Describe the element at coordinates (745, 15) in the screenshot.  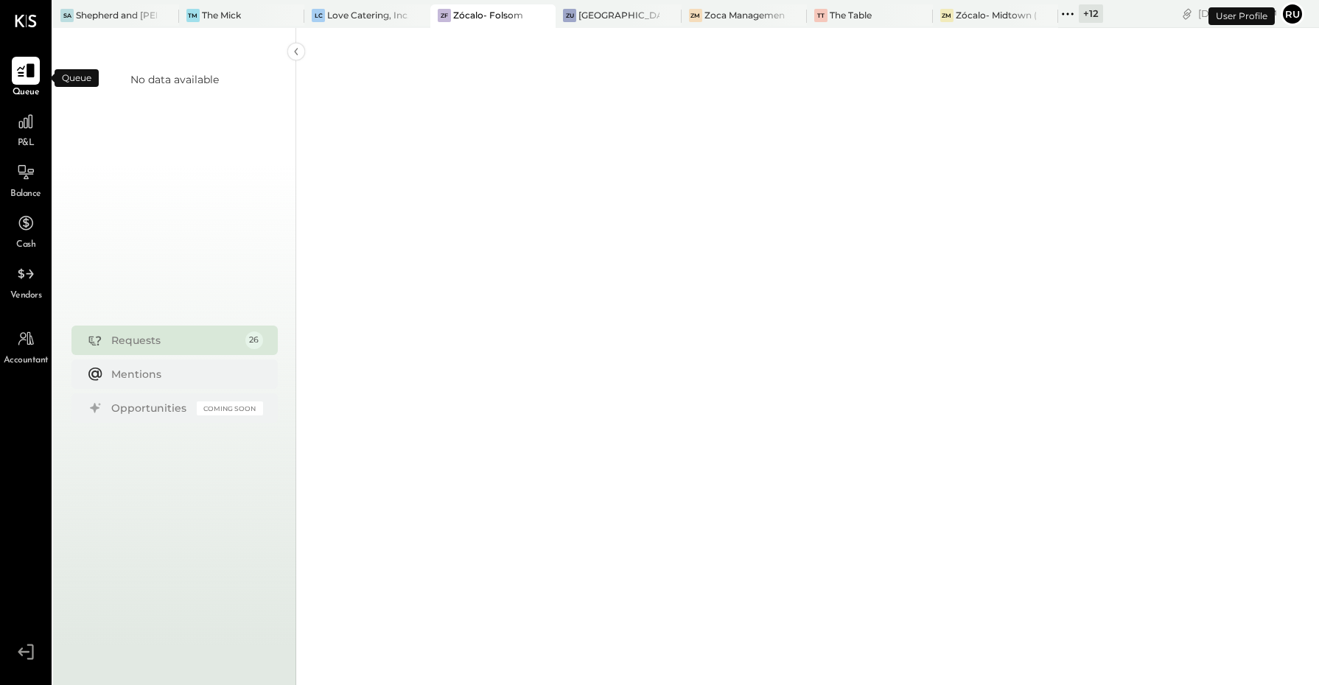
I see `div: Zoca Management Services Inc` at that location.